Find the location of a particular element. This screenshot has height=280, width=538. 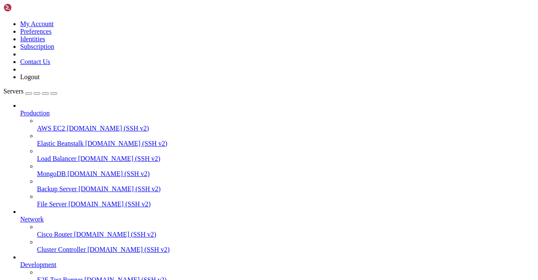

a: Network is located at coordinates (277, 219).